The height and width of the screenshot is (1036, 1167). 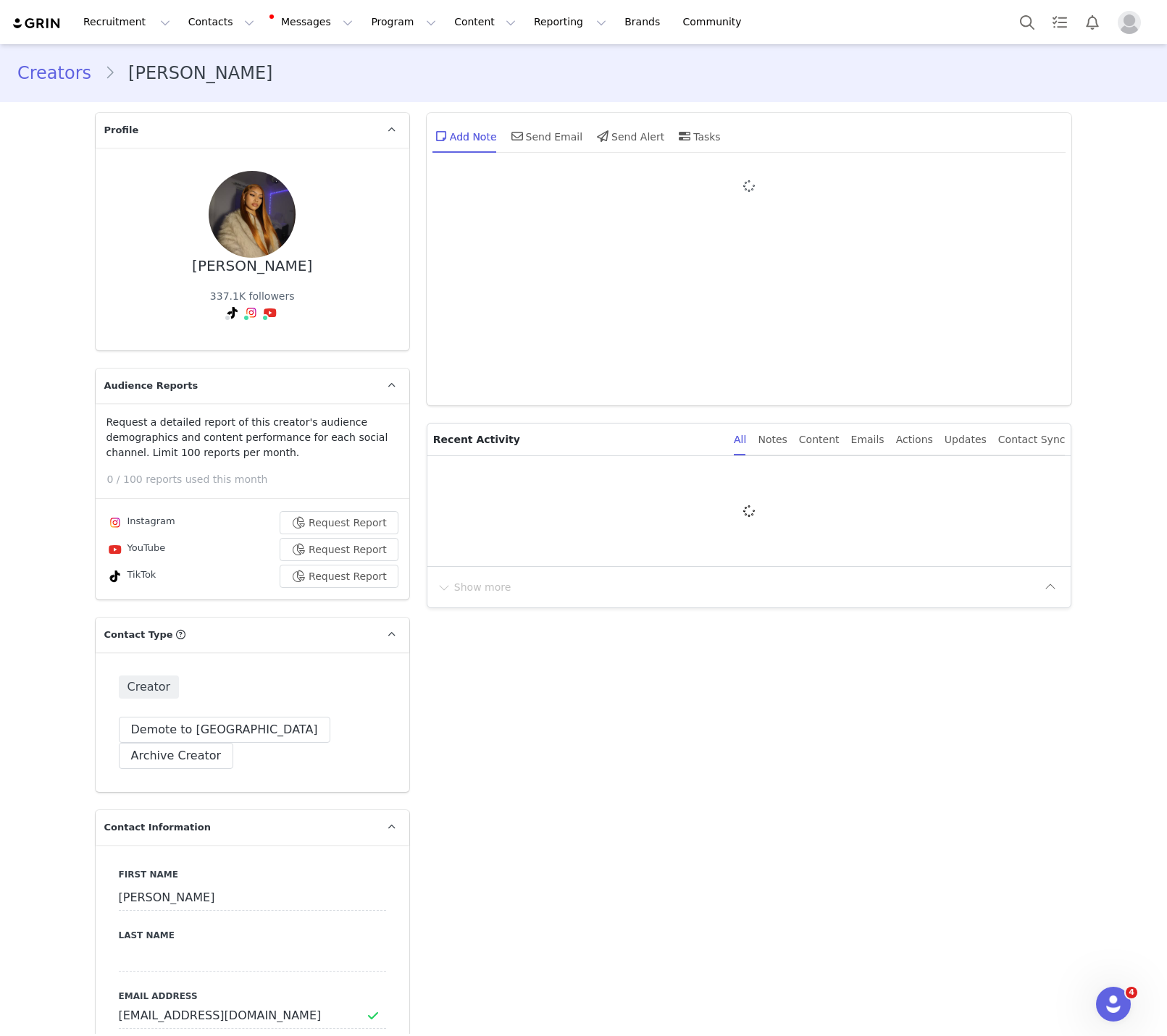 What do you see at coordinates (966, 440) in the screenshot?
I see `div: Updates` at bounding box center [966, 440].